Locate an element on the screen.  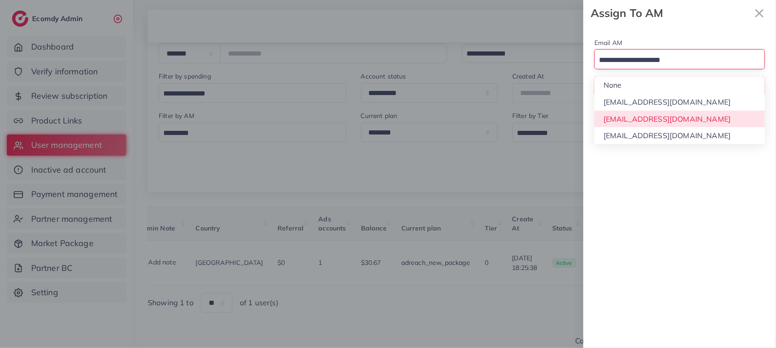
input: Search for option is located at coordinates (674, 60).